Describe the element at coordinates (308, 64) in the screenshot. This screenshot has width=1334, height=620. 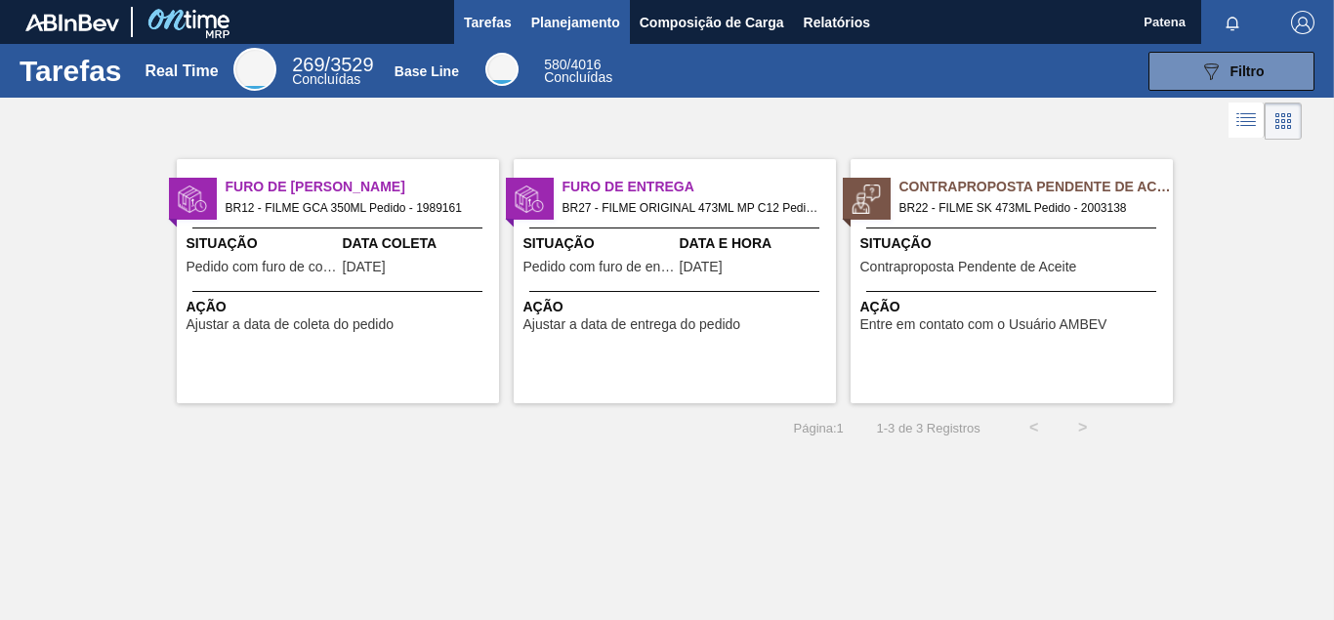
I see `span: 269` at that location.